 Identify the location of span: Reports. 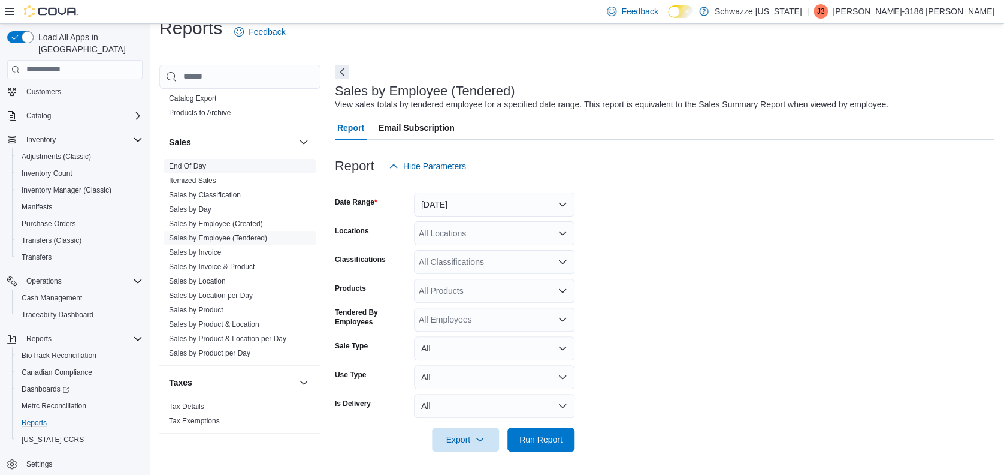
(39, 339).